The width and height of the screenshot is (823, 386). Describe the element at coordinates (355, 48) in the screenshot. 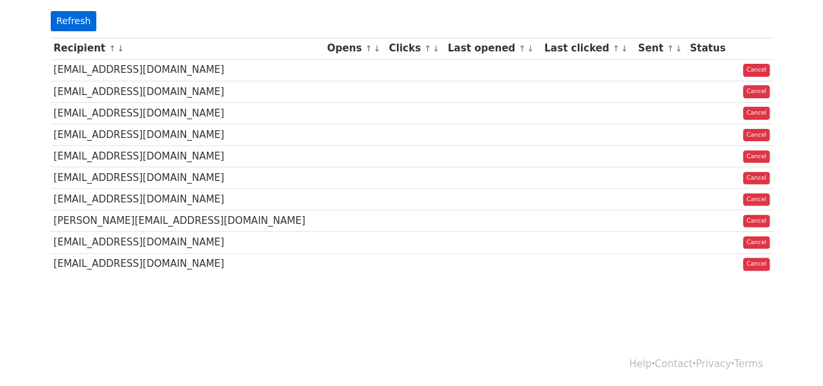

I see `th: Opens` at that location.